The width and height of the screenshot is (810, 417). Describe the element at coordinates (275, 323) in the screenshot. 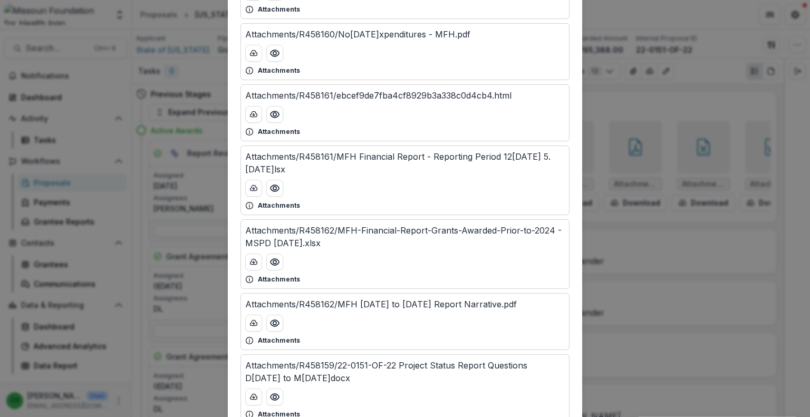

I see `button: Preview Attachments/R458162/MFH June to November 2024 Report Narrative.pdf` at that location.